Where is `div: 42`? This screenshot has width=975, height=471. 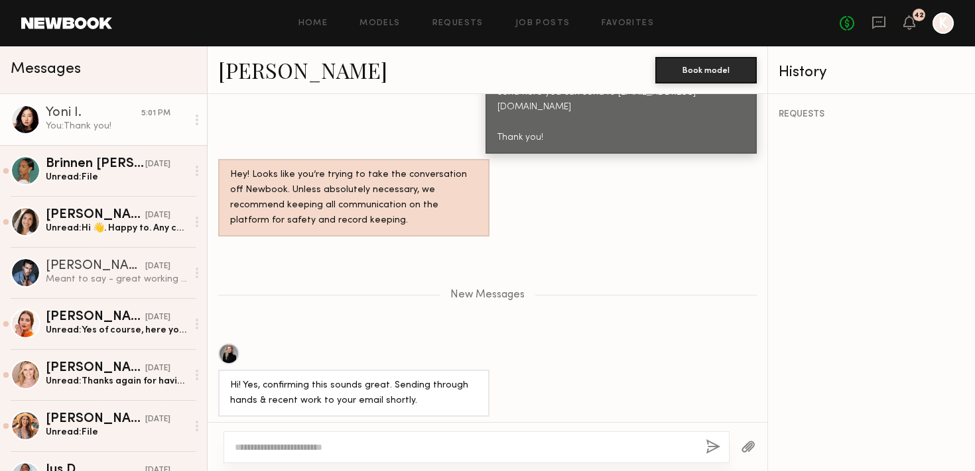
div: 42 is located at coordinates (918, 15).